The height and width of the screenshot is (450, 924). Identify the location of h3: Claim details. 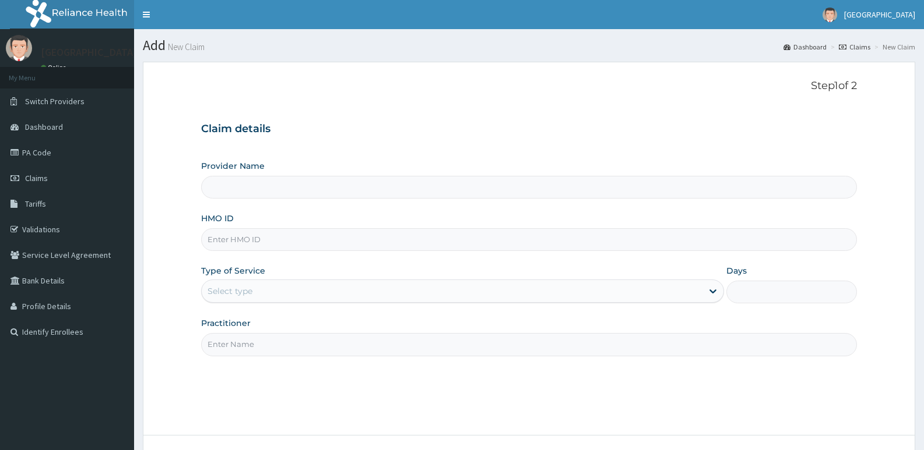
(529, 129).